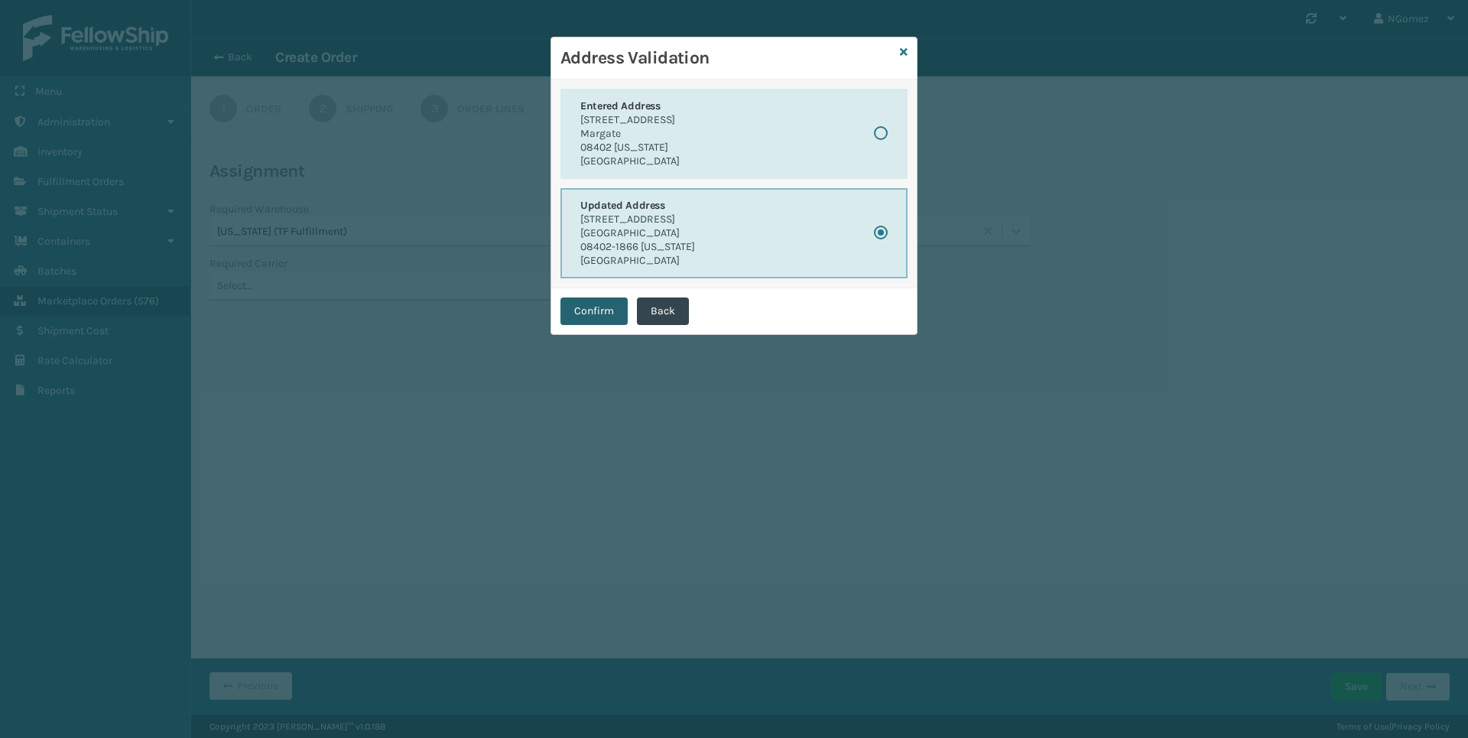 Image resolution: width=1468 pixels, height=738 pixels. What do you see at coordinates (638, 206) in the screenshot?
I see `h6: Updated Address` at bounding box center [638, 206].